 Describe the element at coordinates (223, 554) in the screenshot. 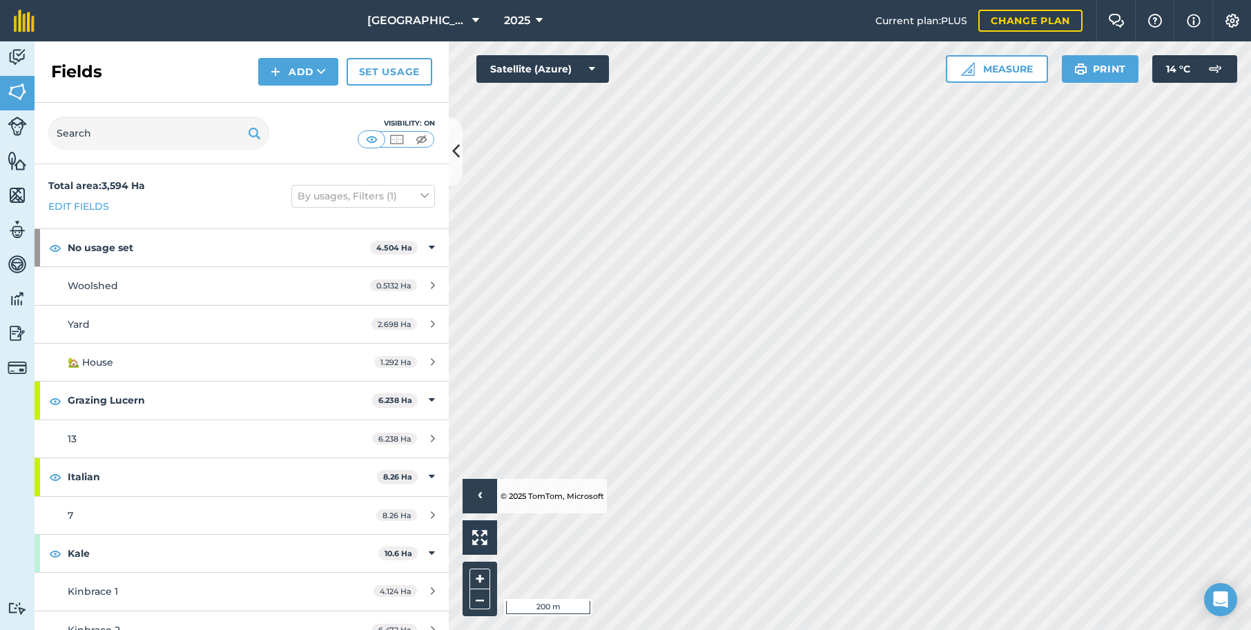

I see `strong: Kale` at that location.